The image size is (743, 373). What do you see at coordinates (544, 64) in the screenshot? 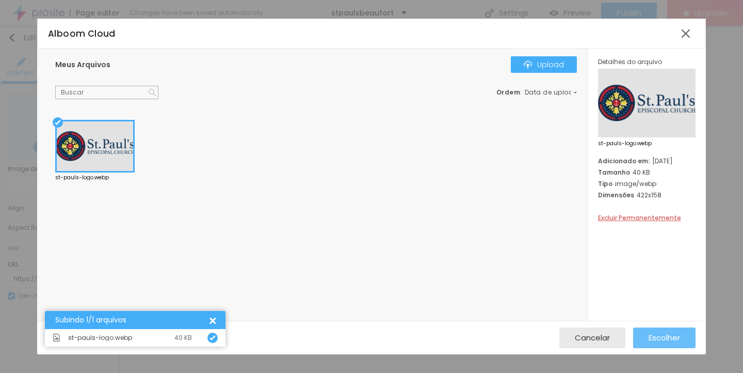
I see `button: IconeUpload` at bounding box center [544, 64].